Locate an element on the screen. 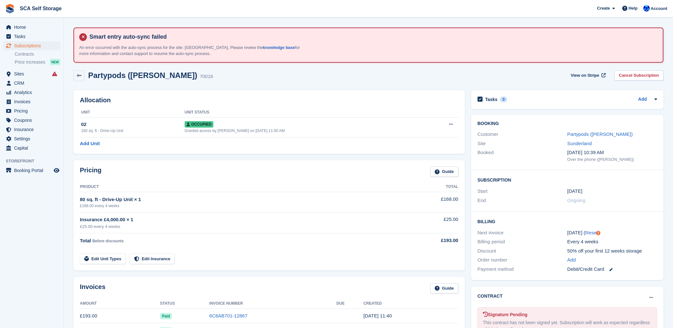 The height and width of the screenshot is (328, 673). span: Storefront is located at coordinates (34, 161).